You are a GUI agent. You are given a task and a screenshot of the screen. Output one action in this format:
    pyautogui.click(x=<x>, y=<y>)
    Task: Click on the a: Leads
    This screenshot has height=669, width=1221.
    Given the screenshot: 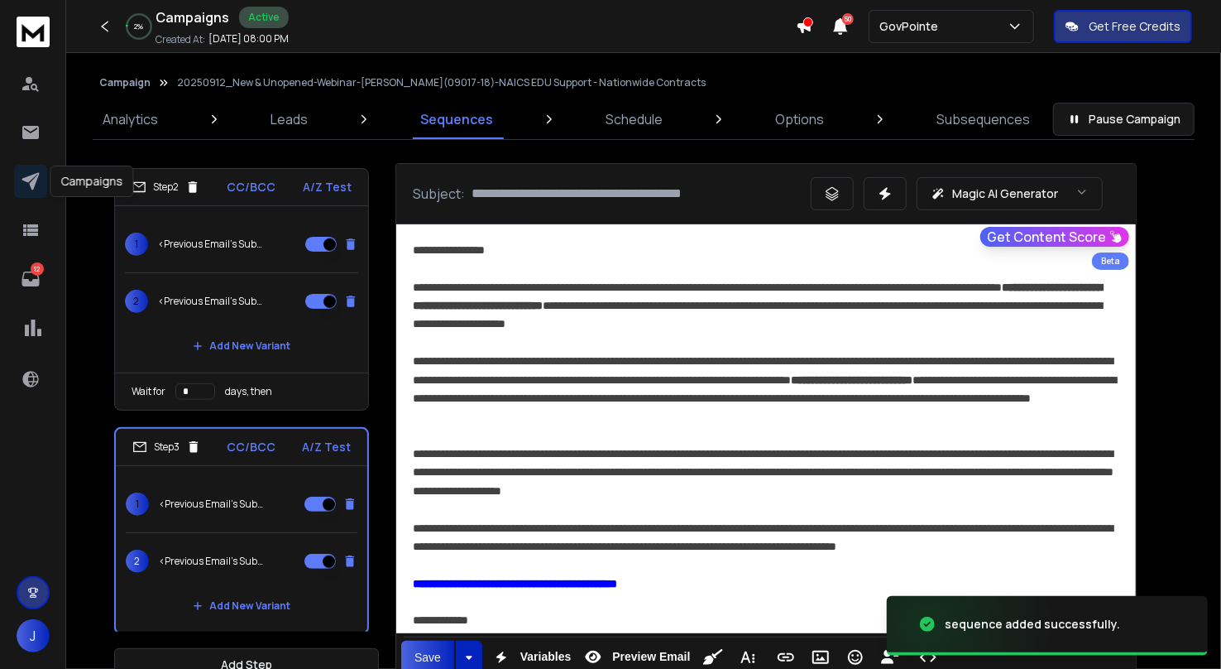 What is the action you would take?
    pyautogui.click(x=289, y=119)
    